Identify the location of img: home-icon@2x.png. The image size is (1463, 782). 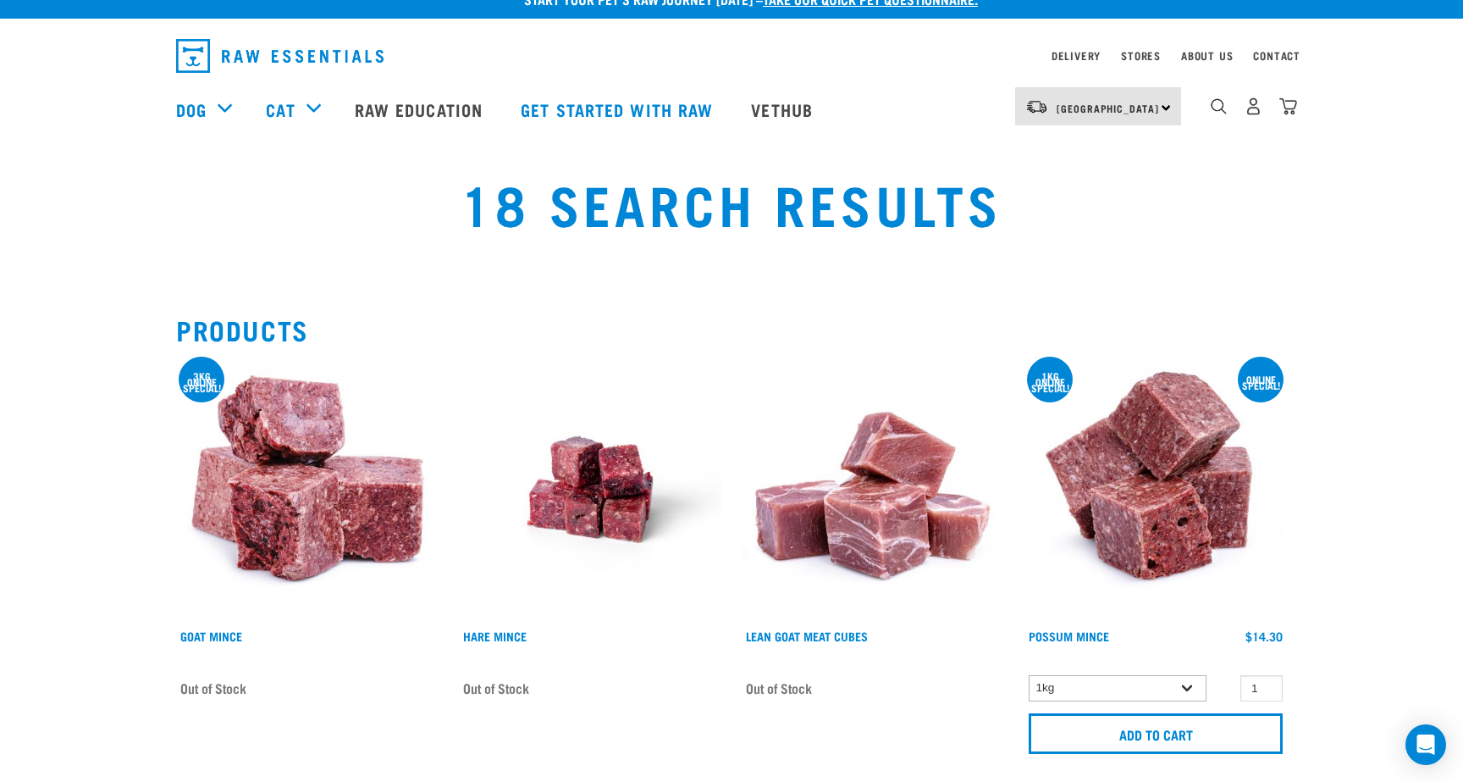
(1288, 106).